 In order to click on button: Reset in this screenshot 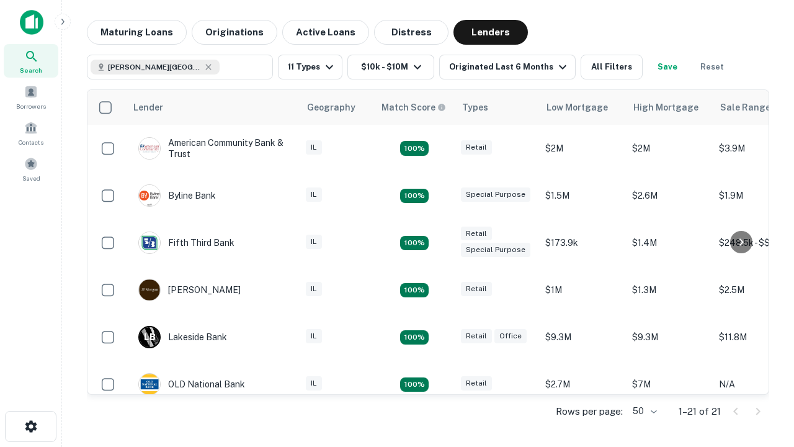, I will do `click(712, 67)`.